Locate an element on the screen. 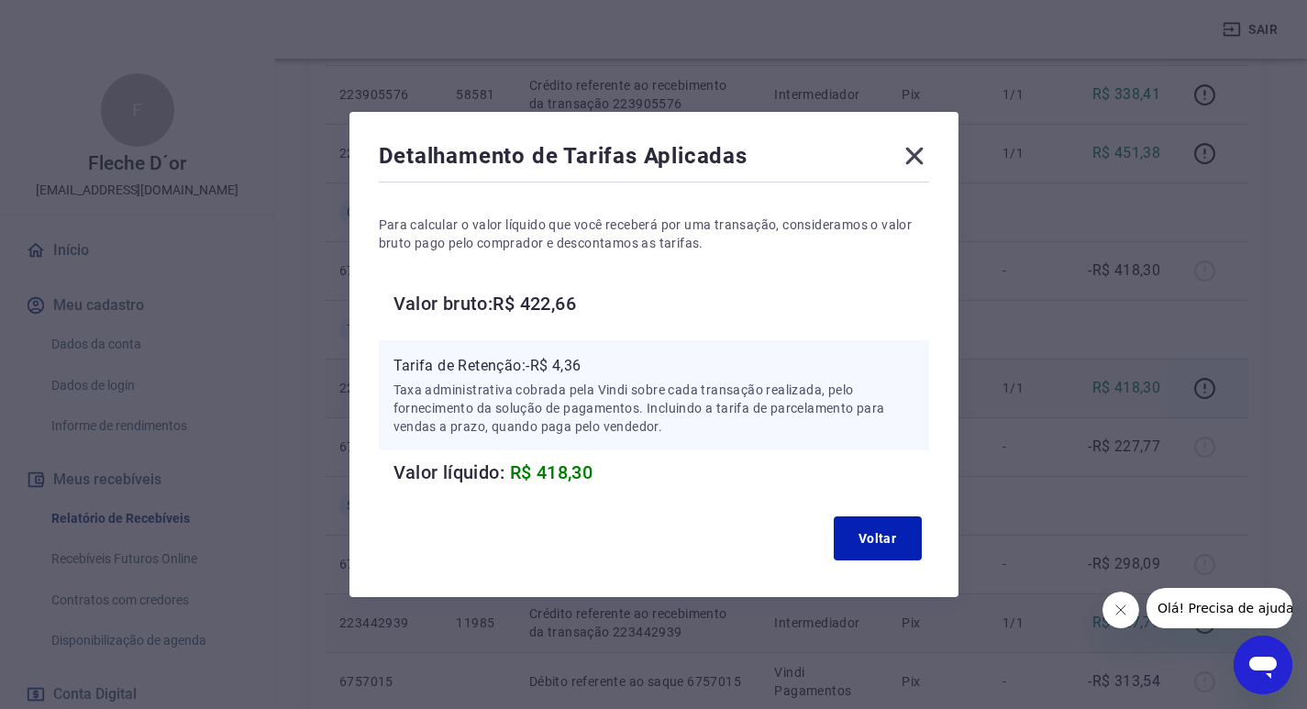 This screenshot has height=709, width=1307. span: Olá! Precisa de ajuda? is located at coordinates (83, 20).